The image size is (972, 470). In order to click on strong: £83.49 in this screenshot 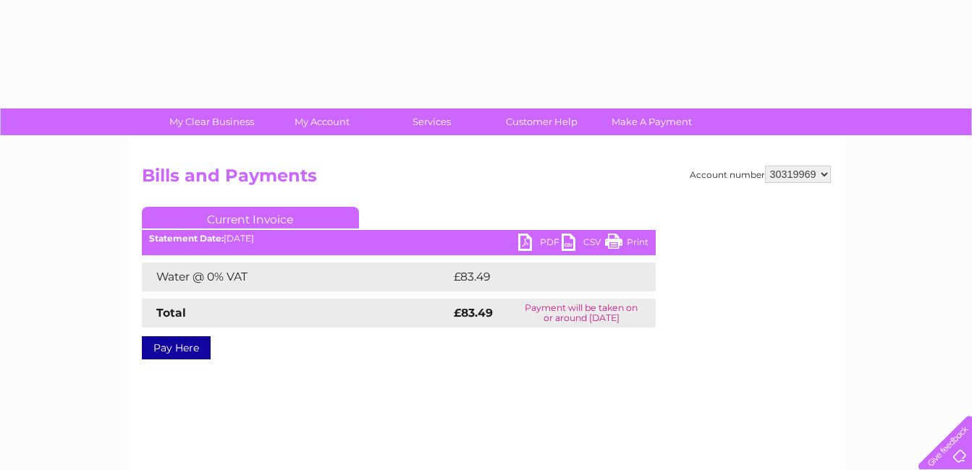, I will do `click(473, 313)`.